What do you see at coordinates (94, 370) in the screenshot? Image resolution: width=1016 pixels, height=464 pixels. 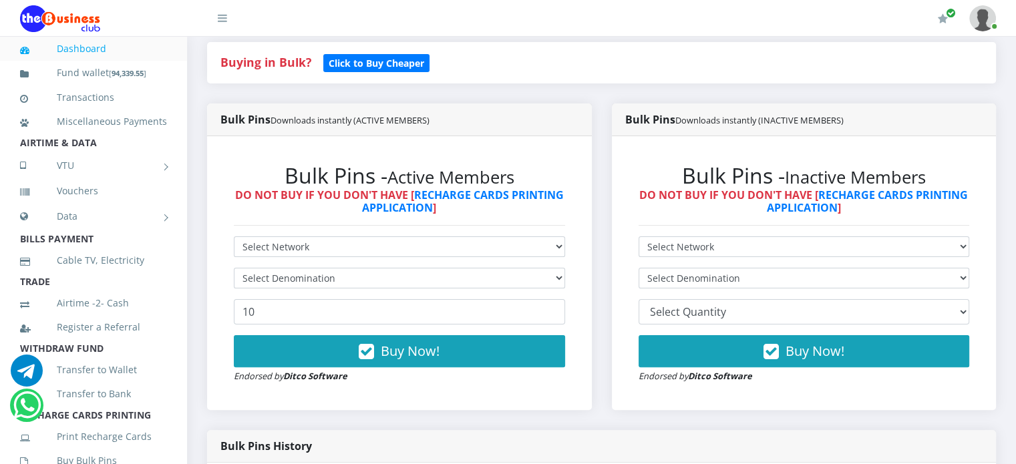 I see `a: Transfer to Wallet` at bounding box center [94, 370].